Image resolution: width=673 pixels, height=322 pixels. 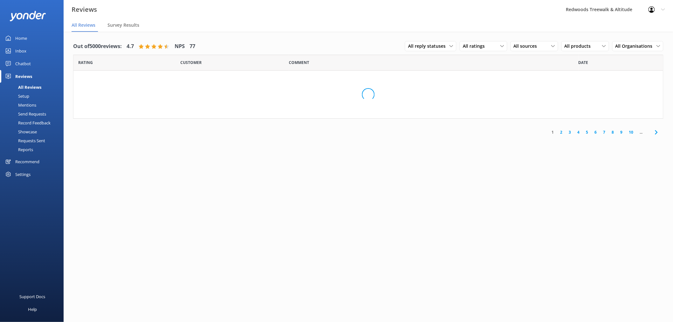 I want to click on h3: Reviews, so click(x=84, y=10).